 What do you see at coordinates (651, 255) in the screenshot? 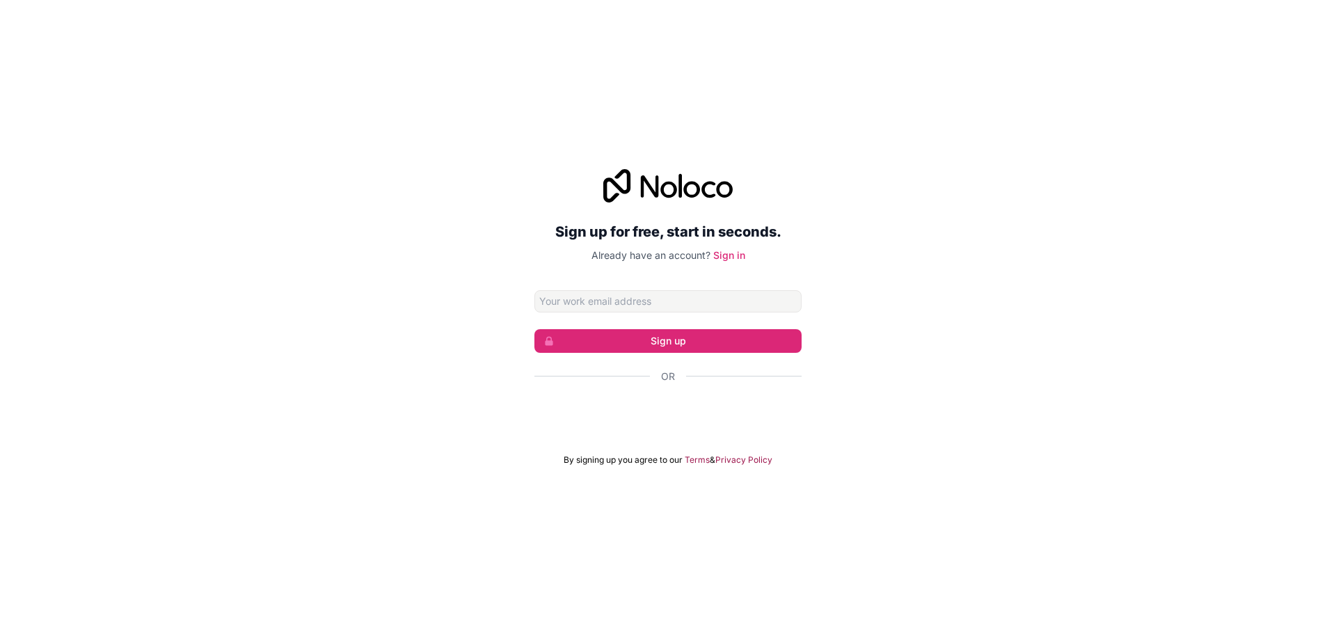
I see `span: Already have an account?` at bounding box center [651, 255].